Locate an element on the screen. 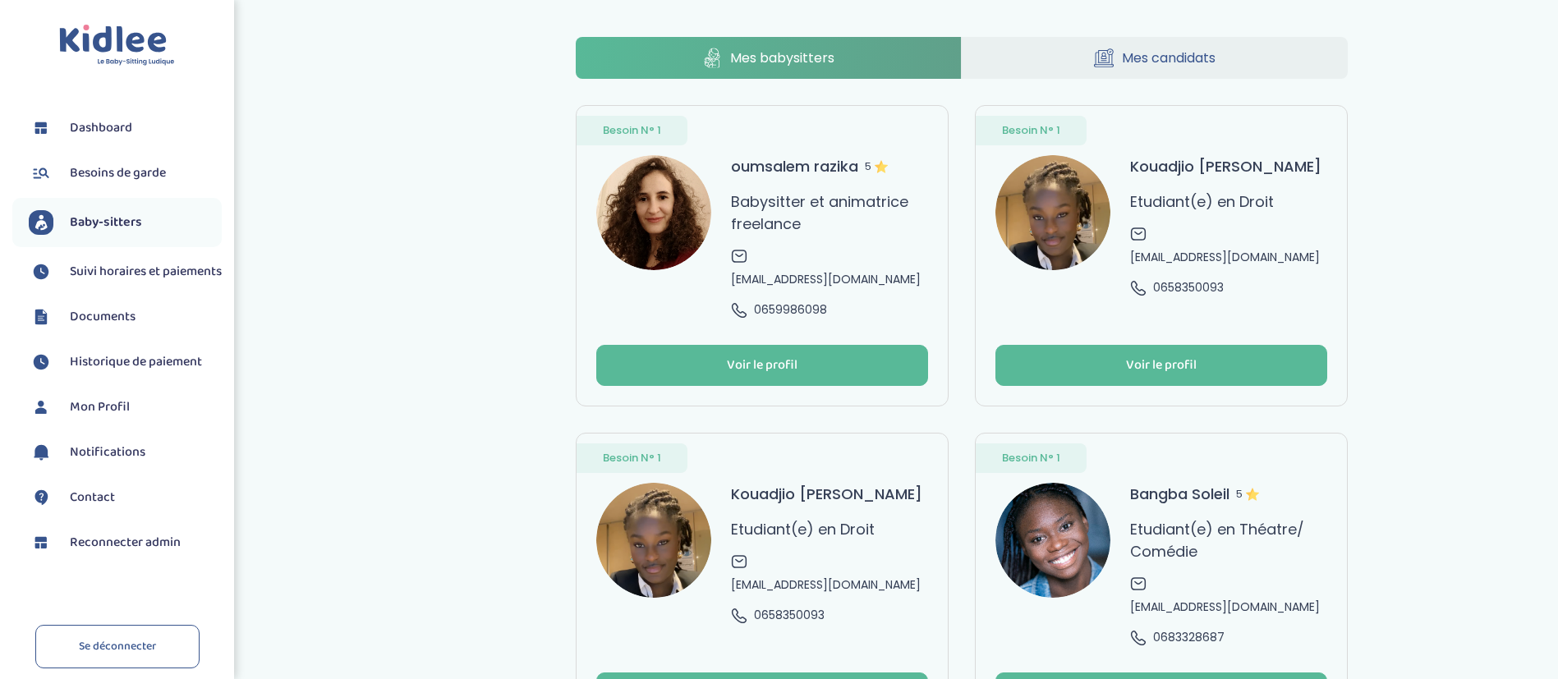 This screenshot has height=679, width=1558. a: Se déconnecter is located at coordinates (117, 646).